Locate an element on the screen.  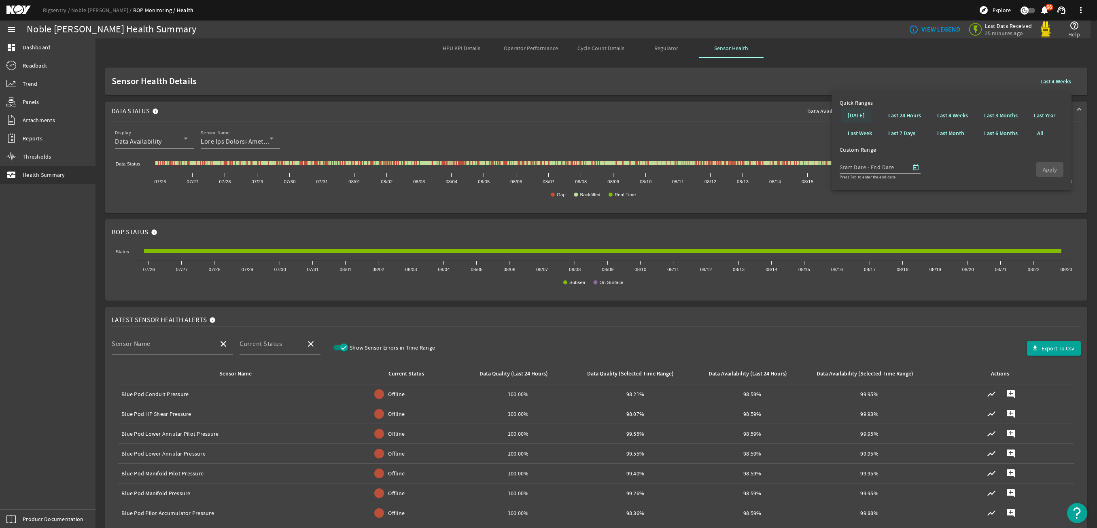
span: Data Availability is located at coordinates (138, 142).